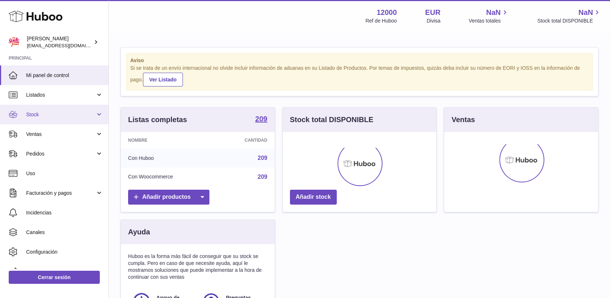 This screenshot has width=610, height=298. Describe the element at coordinates (245, 140) in the screenshot. I see `th: Cantidad` at that location.